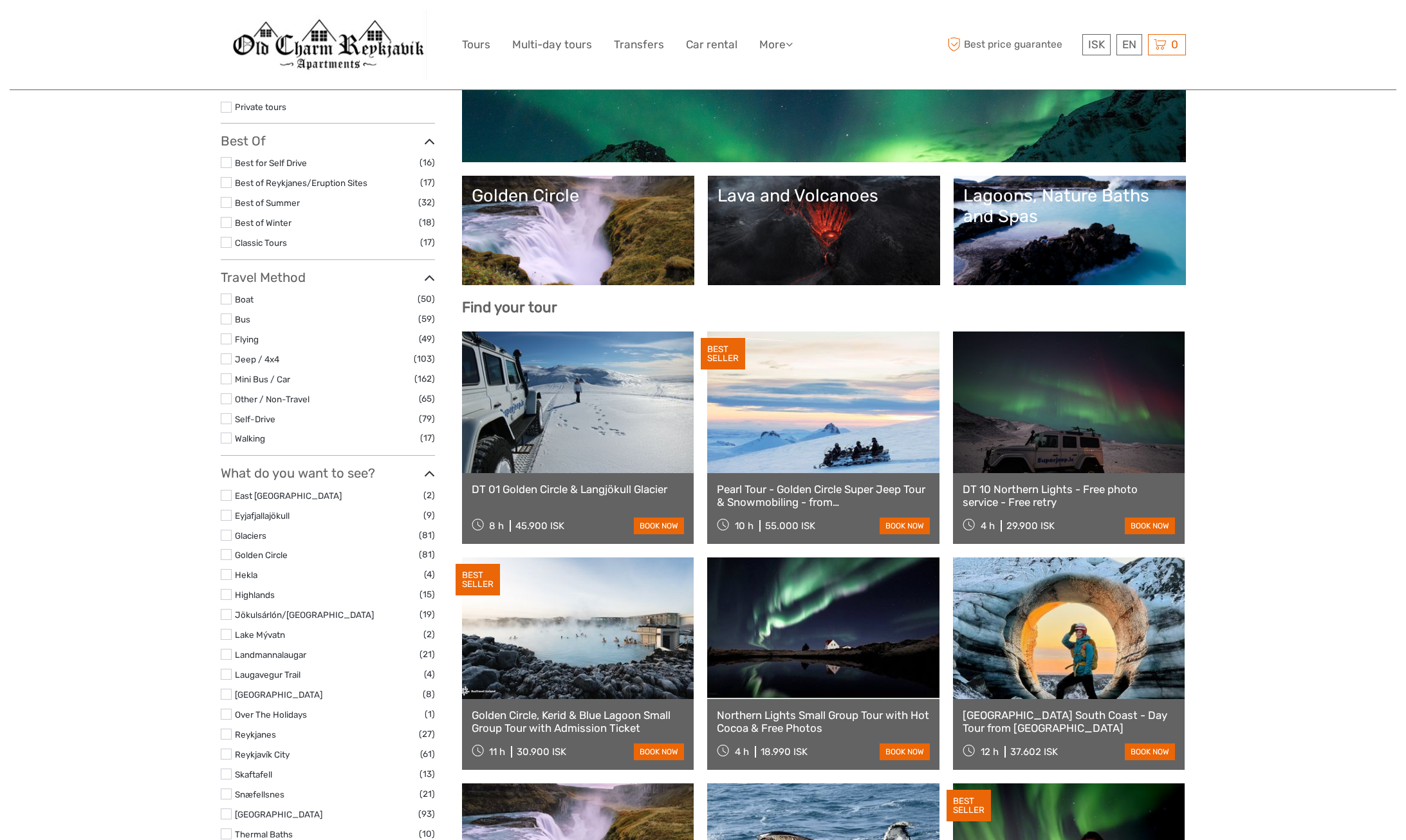 The image size is (1406, 840). What do you see at coordinates (428, 693) in the screenshot?
I see `span: (8)` at bounding box center [428, 693].